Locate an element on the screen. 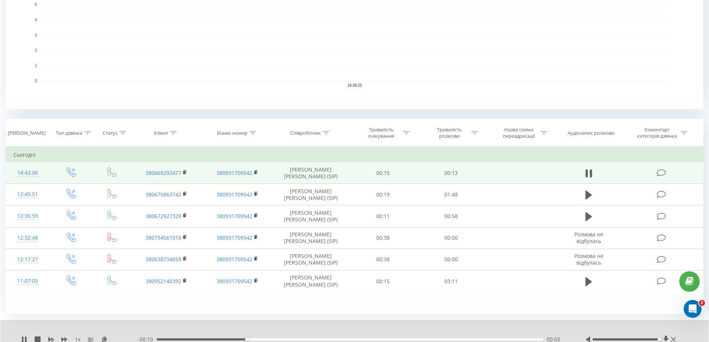  div: Тип дзвінка is located at coordinates (69, 133).